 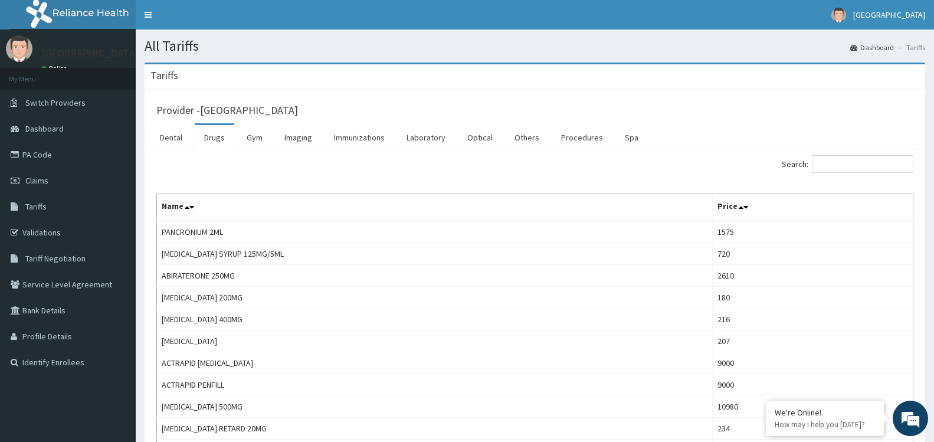 I want to click on td: ACTRAPID PENFILL, so click(x=435, y=385).